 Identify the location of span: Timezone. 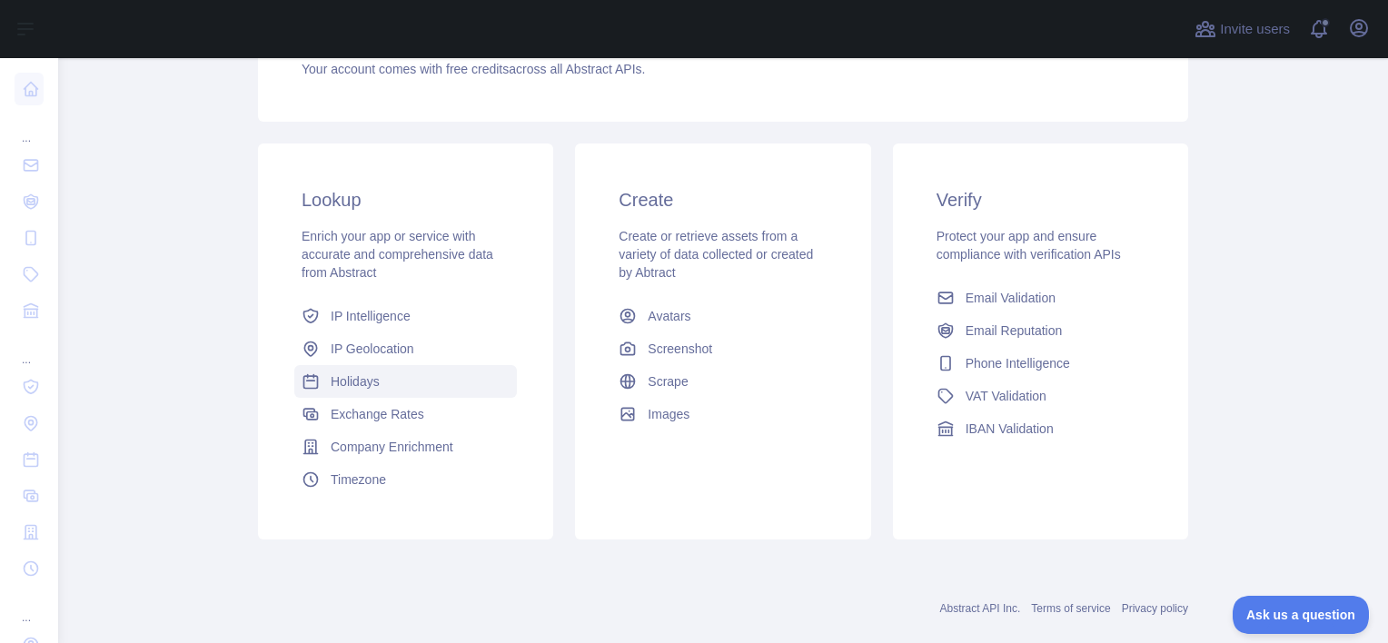
(358, 479).